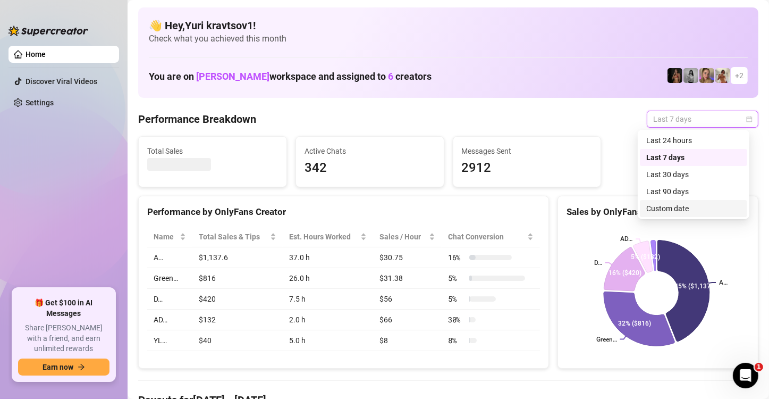 The width and height of the screenshot is (769, 399). Describe the element at coordinates (36, 54) in the screenshot. I see `a: Home` at that location.